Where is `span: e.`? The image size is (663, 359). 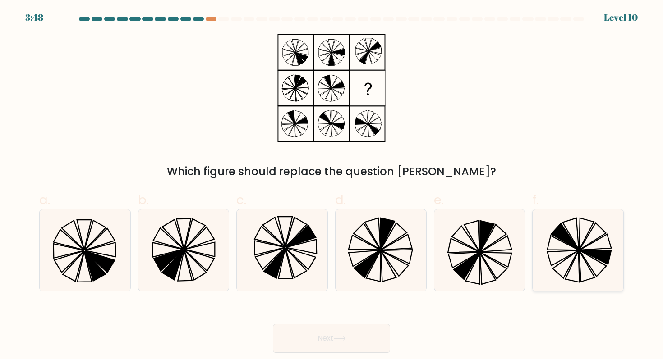
span: e. is located at coordinates (439, 200).